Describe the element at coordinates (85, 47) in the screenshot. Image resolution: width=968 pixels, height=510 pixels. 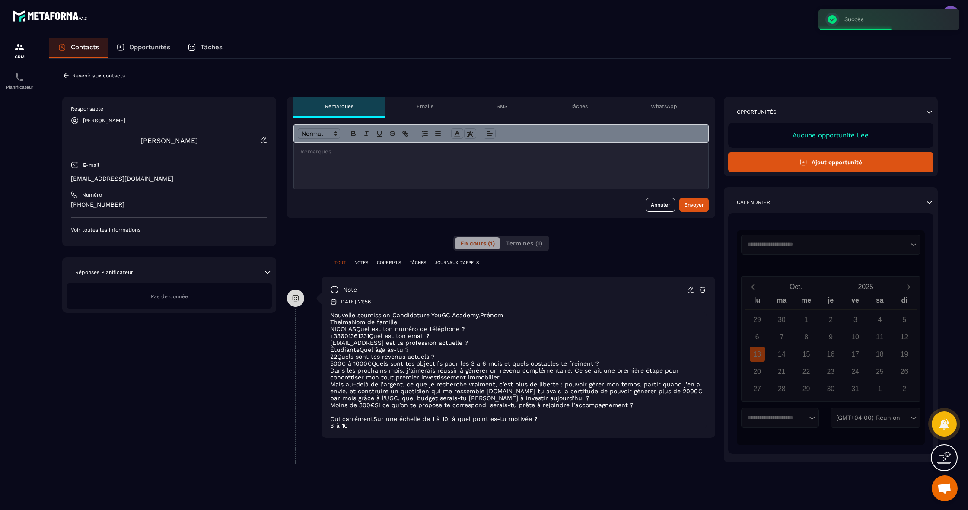
I see `p: Contacts` at that location.